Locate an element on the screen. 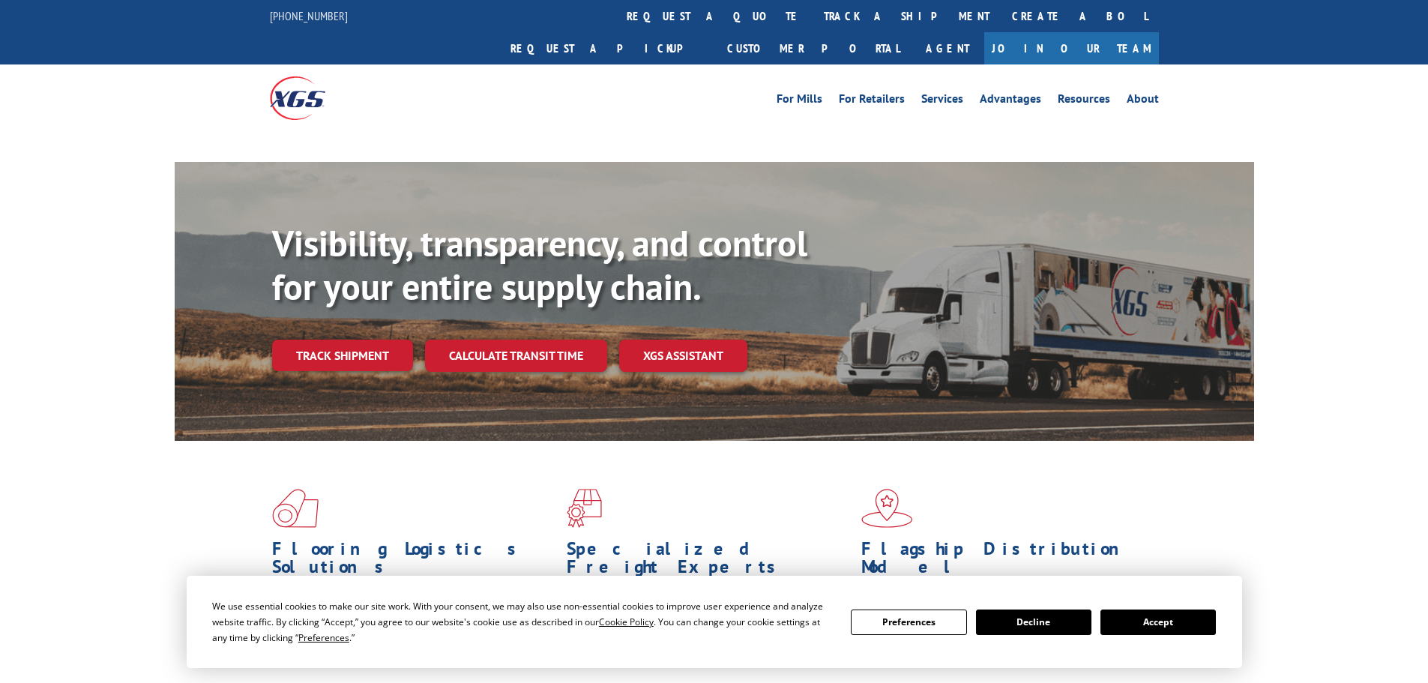  img: xgs-icon-focused-on-flooring-red is located at coordinates (584, 508).